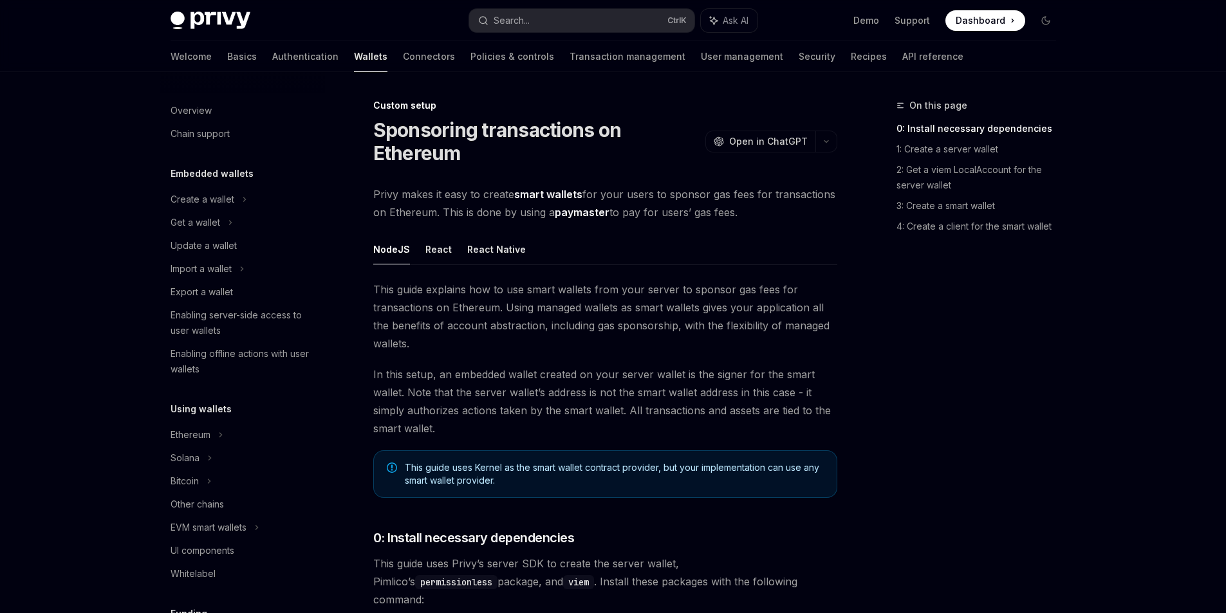  What do you see at coordinates (614, 474) in the screenshot?
I see `span: This guide uses Kernel as the smart wallet contract provider, but your implementation can use any...` at bounding box center [614, 474].